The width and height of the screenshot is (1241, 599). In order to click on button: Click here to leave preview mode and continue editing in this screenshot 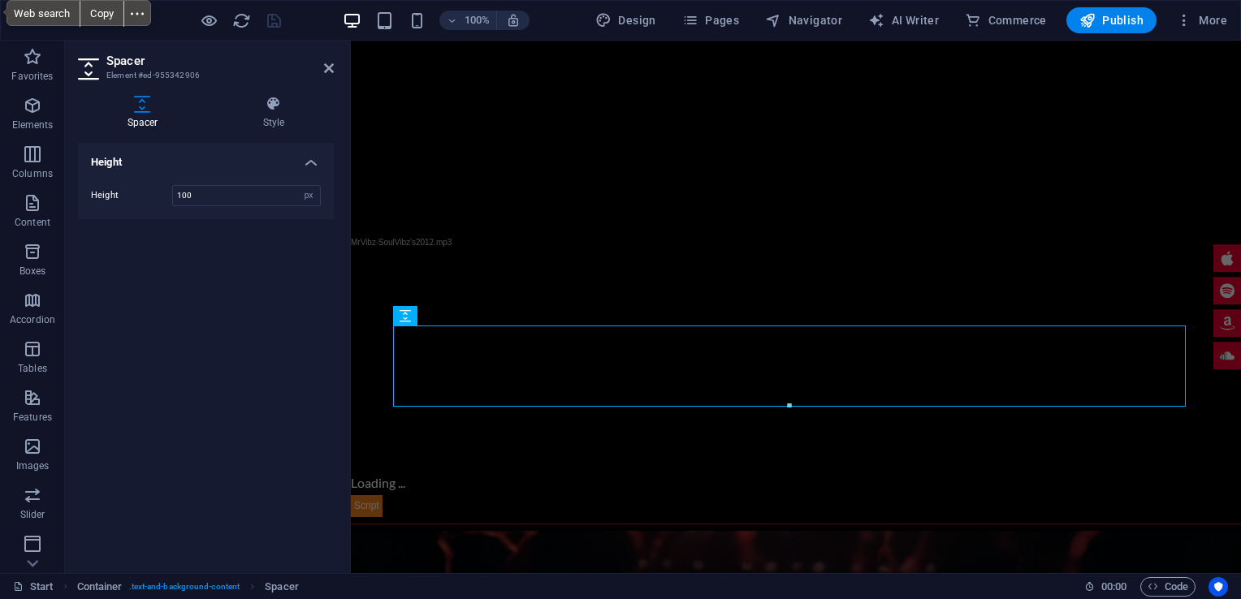, I will do `click(209, 20)`.